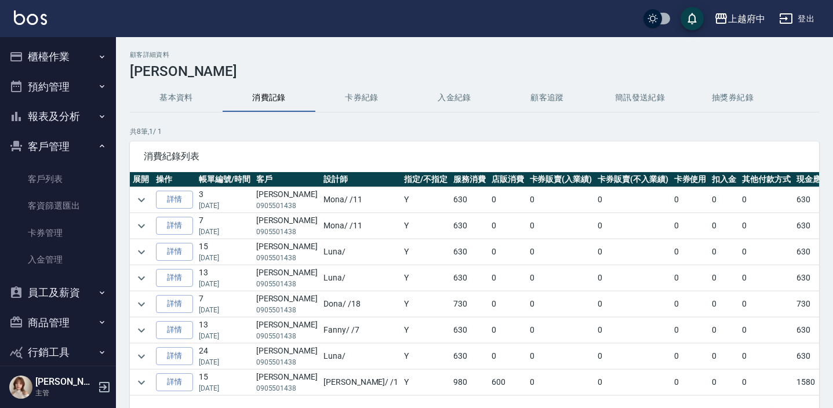  Describe the element at coordinates (724, 180) in the screenshot. I see `th: 扣入金` at that location.